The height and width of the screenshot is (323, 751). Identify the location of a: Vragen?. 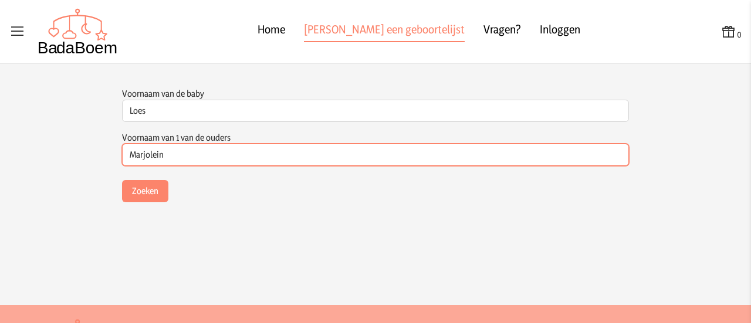
(502, 32).